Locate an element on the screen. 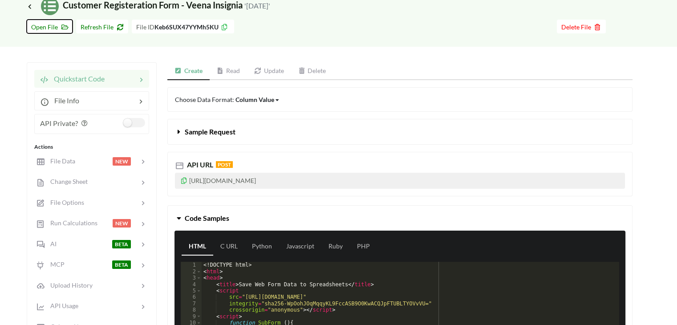 The height and width of the screenshot is (325, 677). div: Column Value is located at coordinates (255, 99).